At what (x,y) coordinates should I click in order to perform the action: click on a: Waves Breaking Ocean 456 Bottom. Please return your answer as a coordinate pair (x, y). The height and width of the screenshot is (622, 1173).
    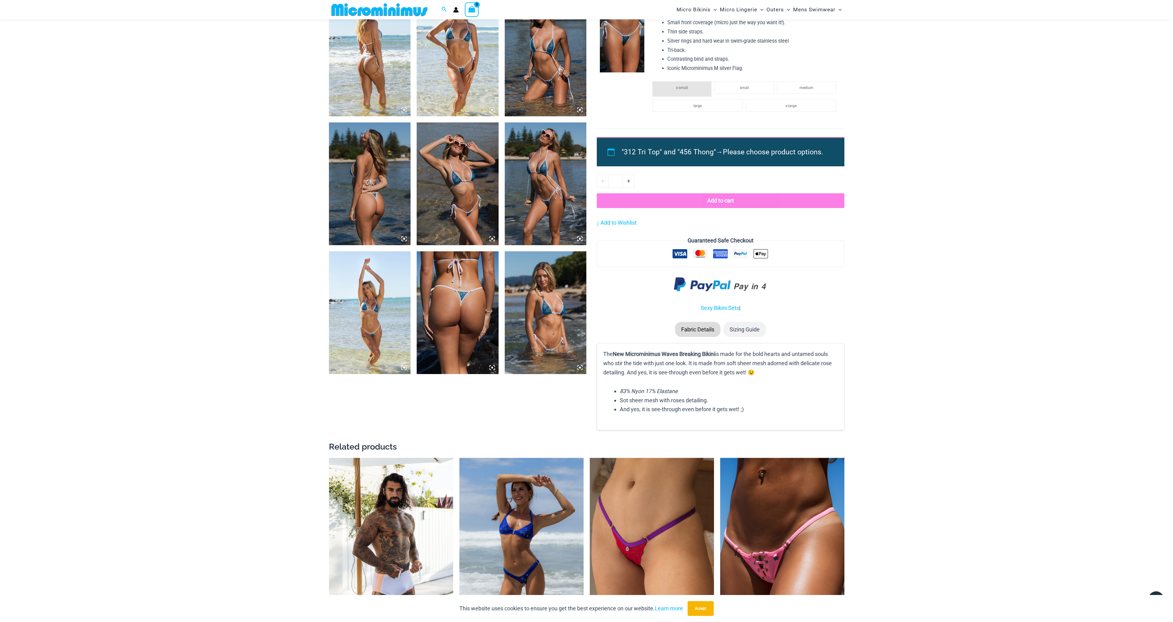
    Looking at the image, I should click on (622, 39).